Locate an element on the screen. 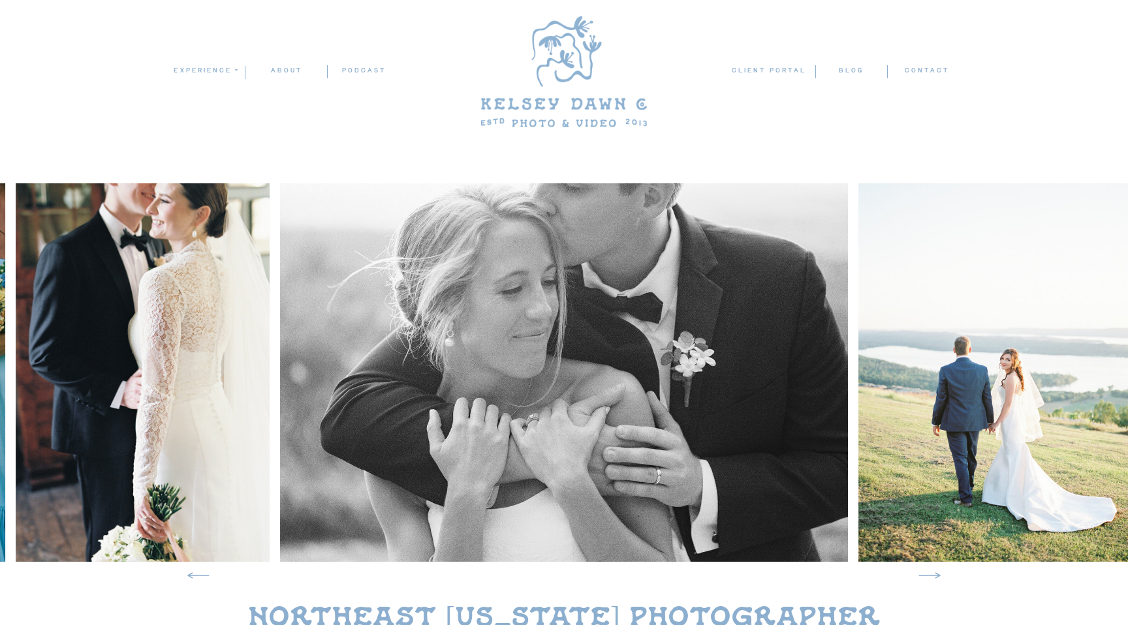 The width and height of the screenshot is (1128, 625). a: contact is located at coordinates (927, 71).